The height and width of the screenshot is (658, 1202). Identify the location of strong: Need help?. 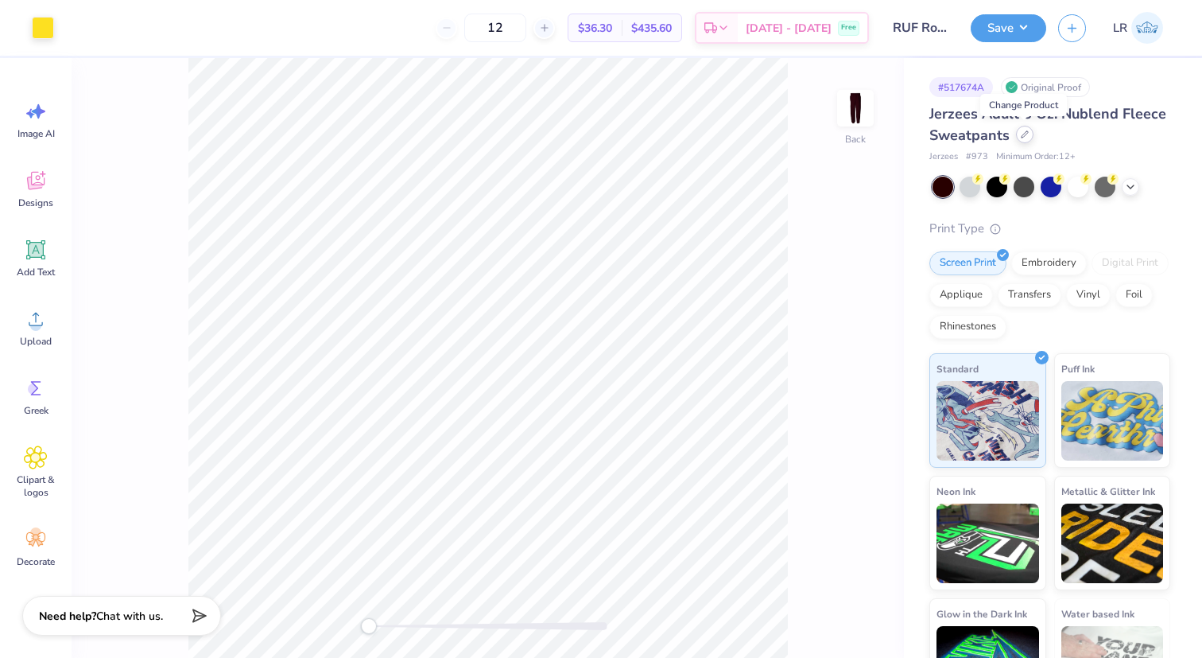
(68, 616).